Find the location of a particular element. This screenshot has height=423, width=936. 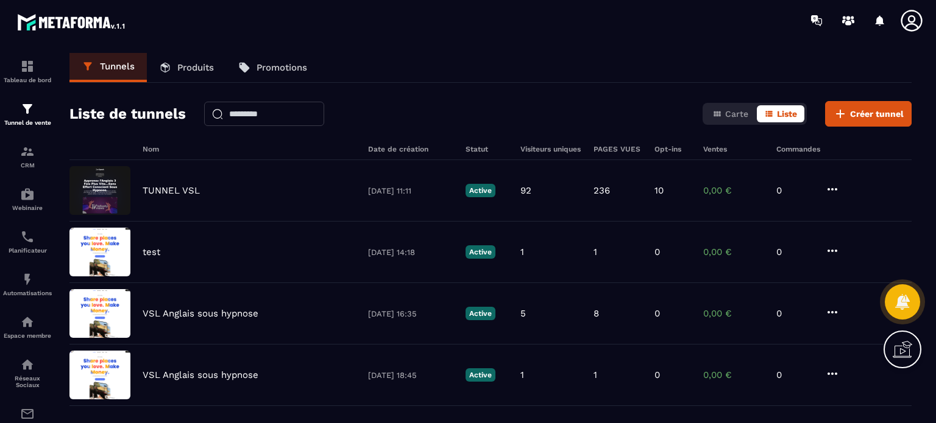

a: Promotions is located at coordinates (272, 68).